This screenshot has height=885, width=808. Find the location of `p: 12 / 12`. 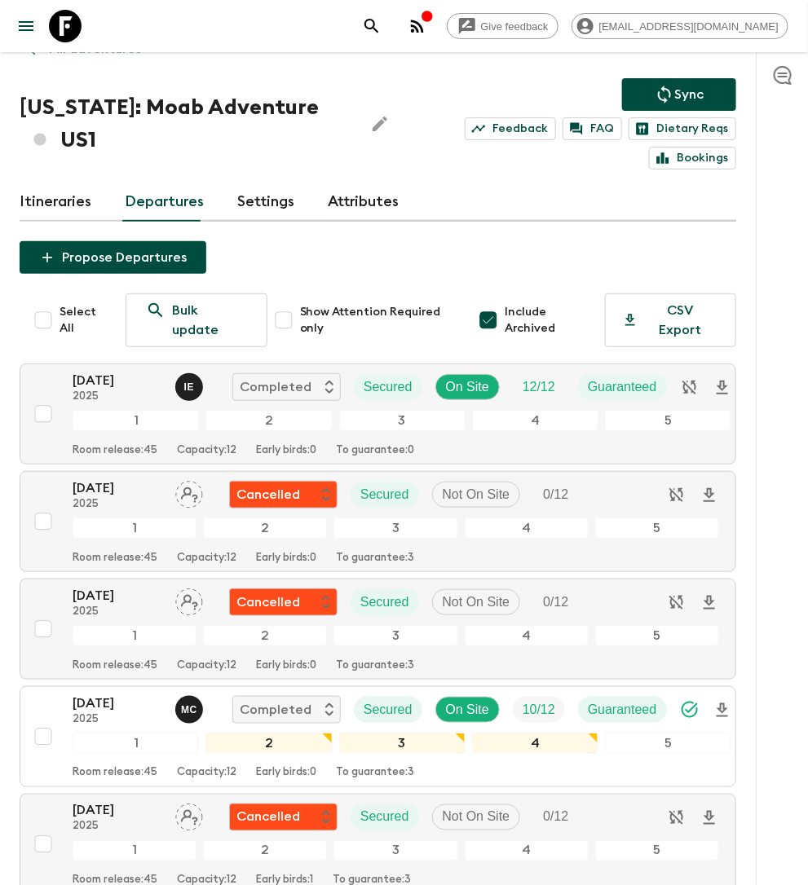

p: 12 / 12 is located at coordinates (539, 387).